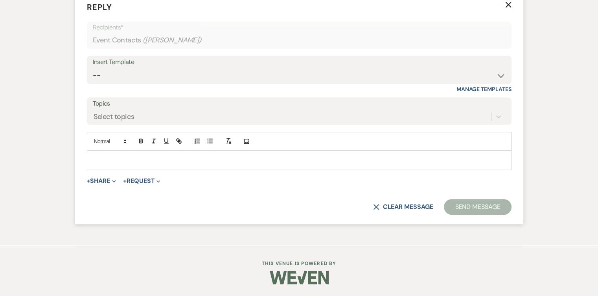 This screenshot has width=598, height=296. I want to click on label: Topics, so click(299, 104).